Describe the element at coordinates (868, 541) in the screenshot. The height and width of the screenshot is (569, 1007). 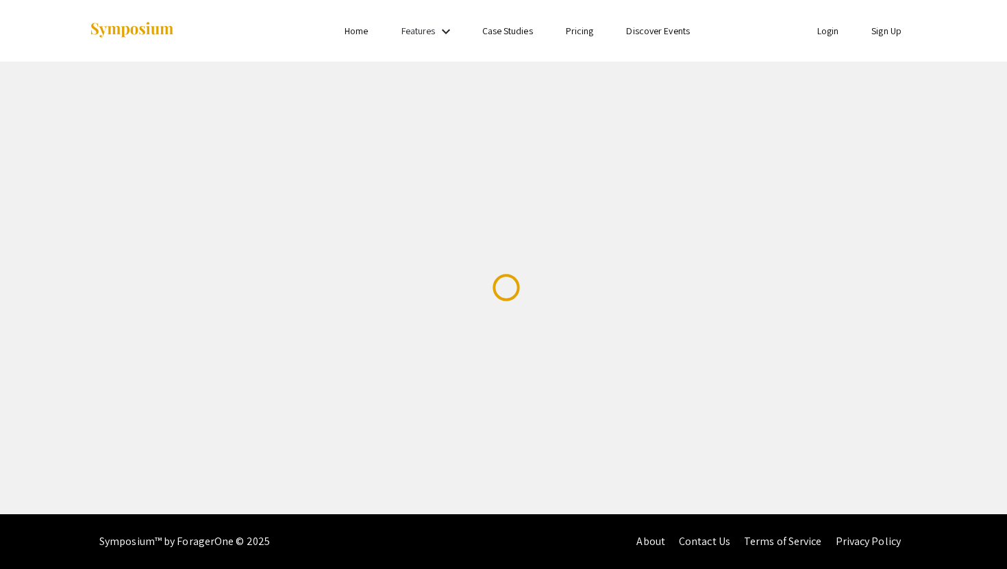
I see `a: Privacy Policy` at that location.